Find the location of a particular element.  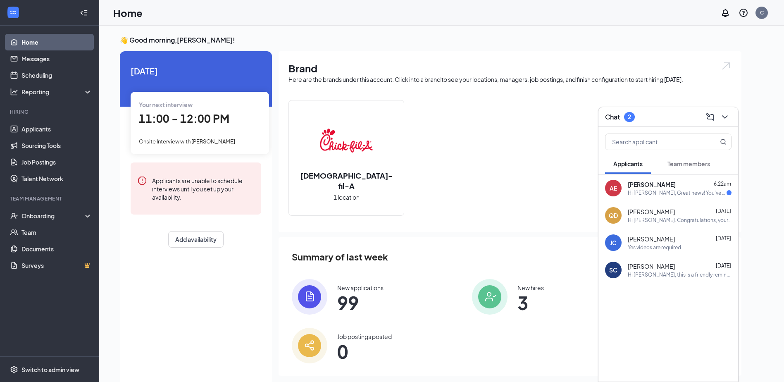

div: Yes videos are required. is located at coordinates (655, 247).